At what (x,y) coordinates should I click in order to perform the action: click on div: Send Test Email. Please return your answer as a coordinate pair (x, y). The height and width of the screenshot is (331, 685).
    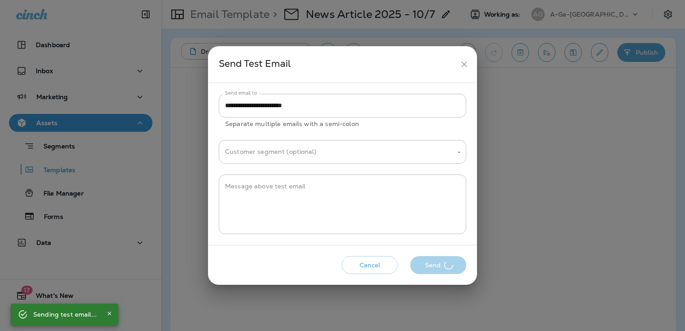
    Looking at the image, I should click on (337, 64).